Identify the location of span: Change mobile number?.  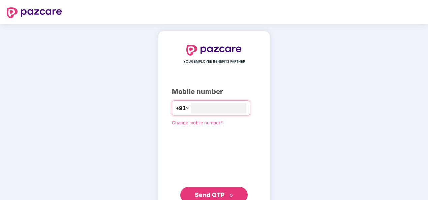
(197, 123).